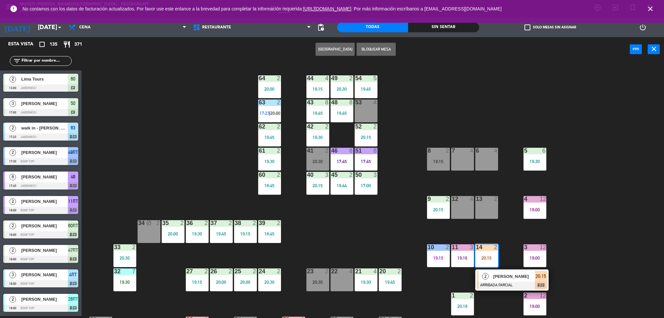 The height and width of the screenshot is (318, 664). What do you see at coordinates (60, 27) in the screenshot?
I see `i: arrow_drop_down` at bounding box center [60, 27].